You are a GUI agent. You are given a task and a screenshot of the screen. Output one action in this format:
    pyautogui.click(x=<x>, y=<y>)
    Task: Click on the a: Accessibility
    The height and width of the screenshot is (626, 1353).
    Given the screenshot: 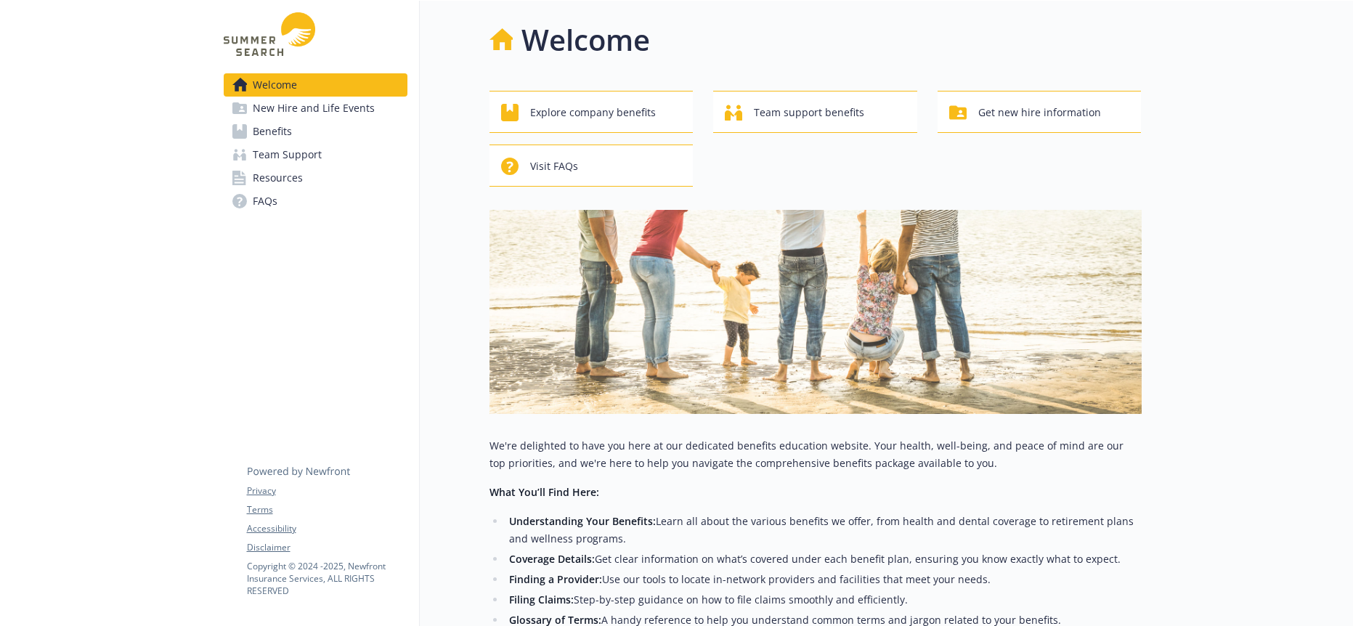 What is the action you would take?
    pyautogui.click(x=327, y=529)
    